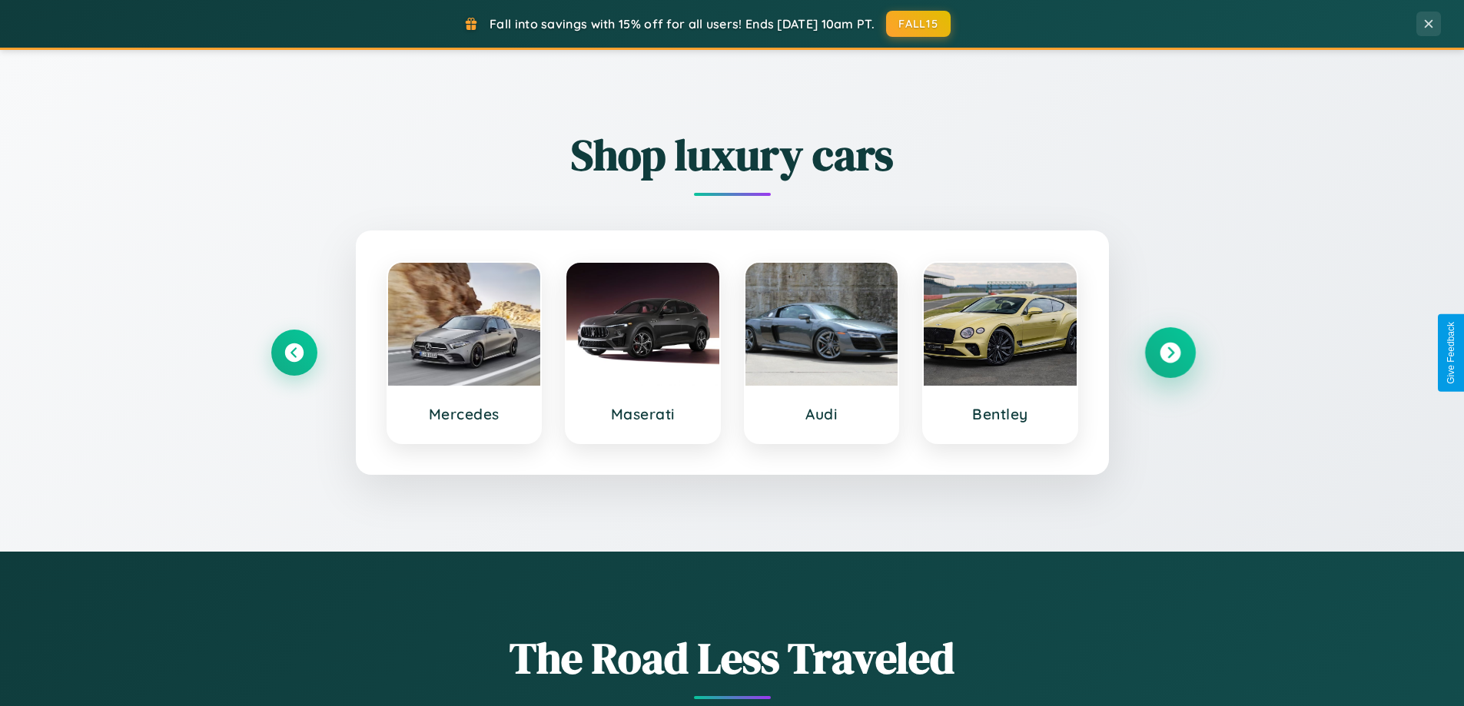  What do you see at coordinates (918, 24) in the screenshot?
I see `button: FALL15` at bounding box center [918, 24].